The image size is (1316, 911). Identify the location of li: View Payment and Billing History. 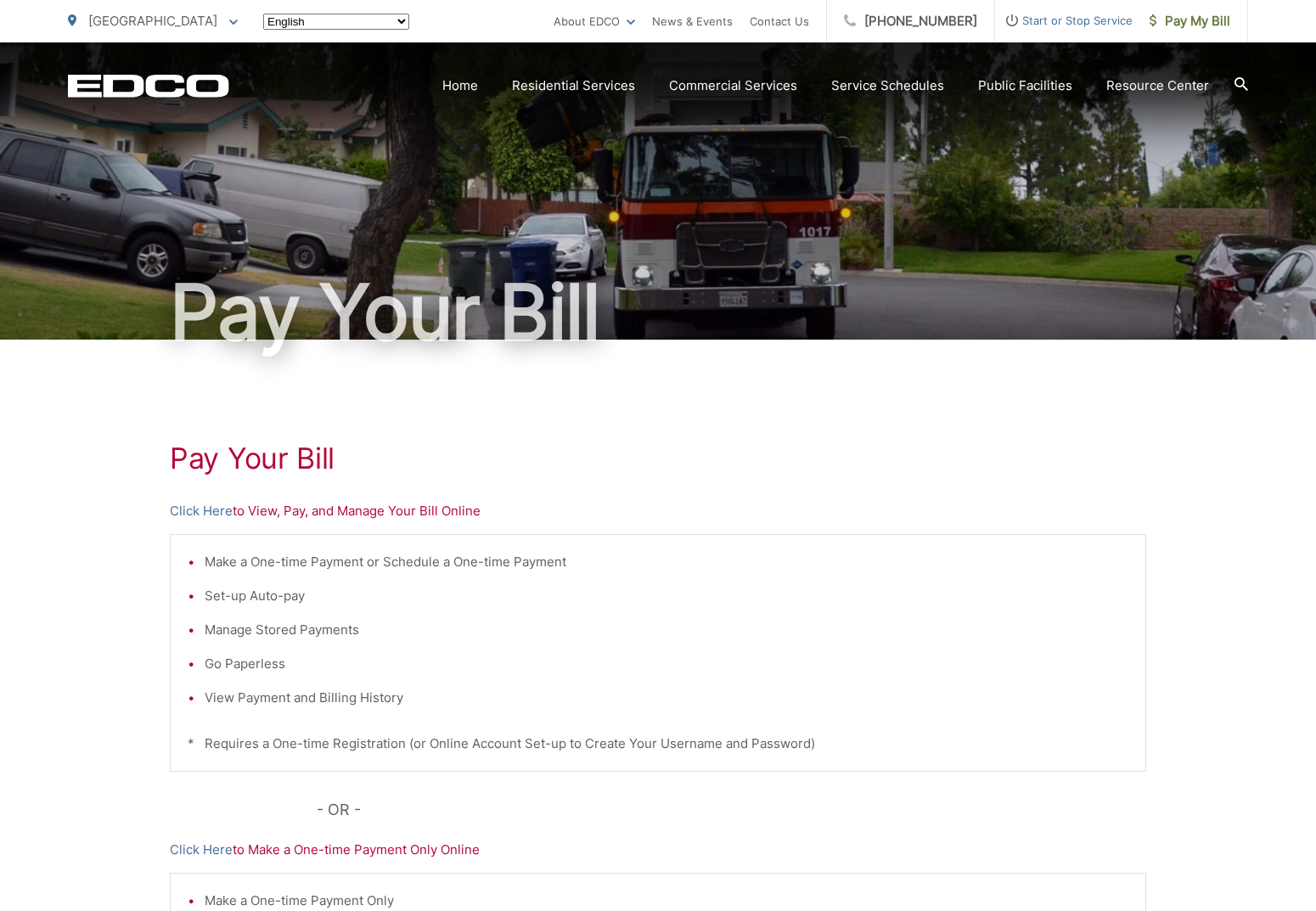
(666, 698).